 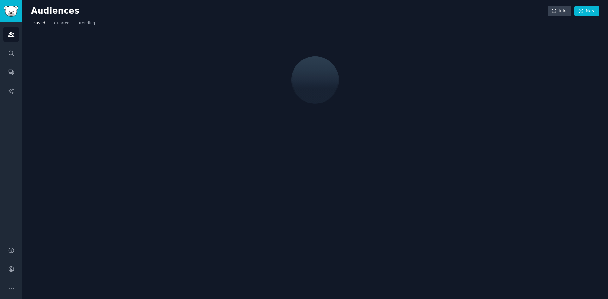 What do you see at coordinates (62, 23) in the screenshot?
I see `span: Curated` at bounding box center [62, 23].